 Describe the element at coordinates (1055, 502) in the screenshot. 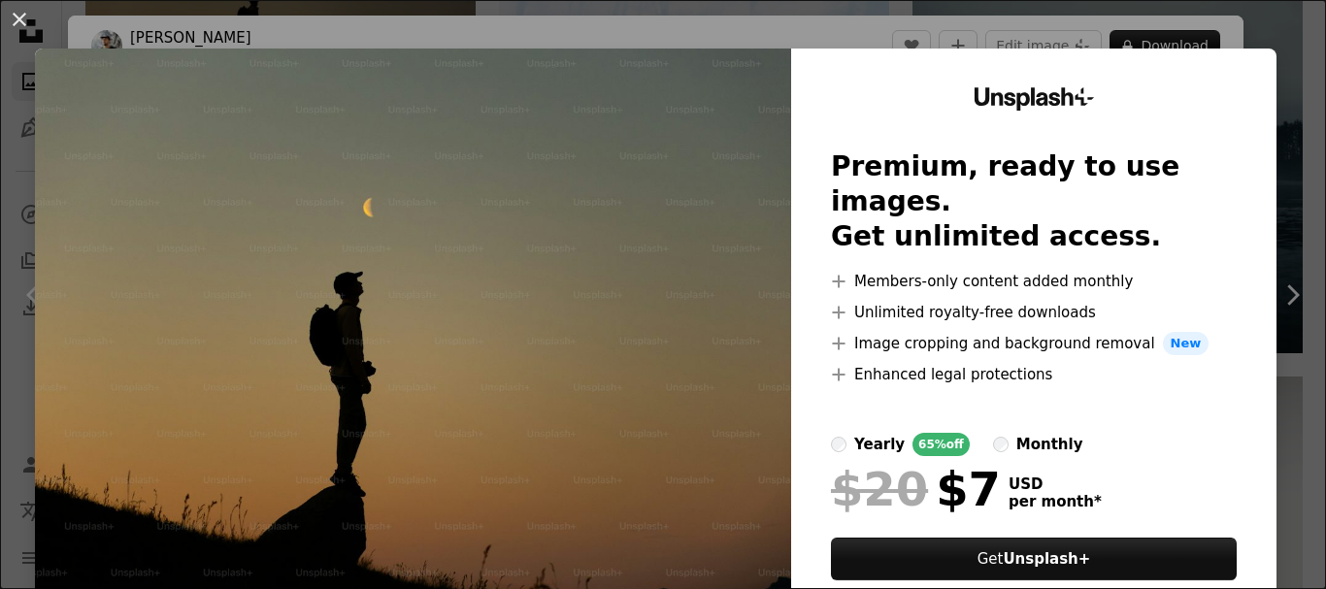

I see `span: per month *` at that location.